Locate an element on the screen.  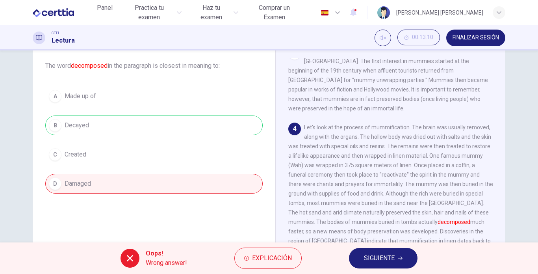
div: Ocultar is located at coordinates (418, 38).